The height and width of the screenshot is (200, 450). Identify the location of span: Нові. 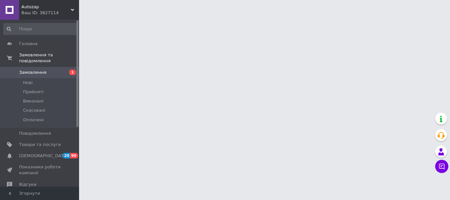
(28, 83).